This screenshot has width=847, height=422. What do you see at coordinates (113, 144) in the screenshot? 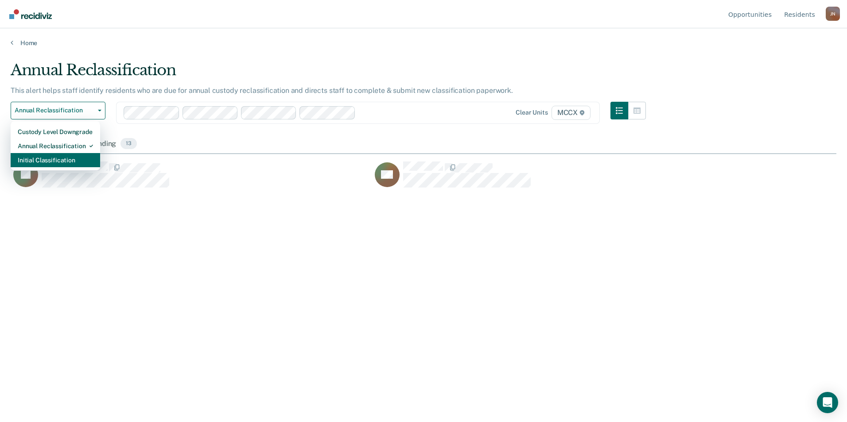
I see `div: Pending13` at bounding box center [113, 144].